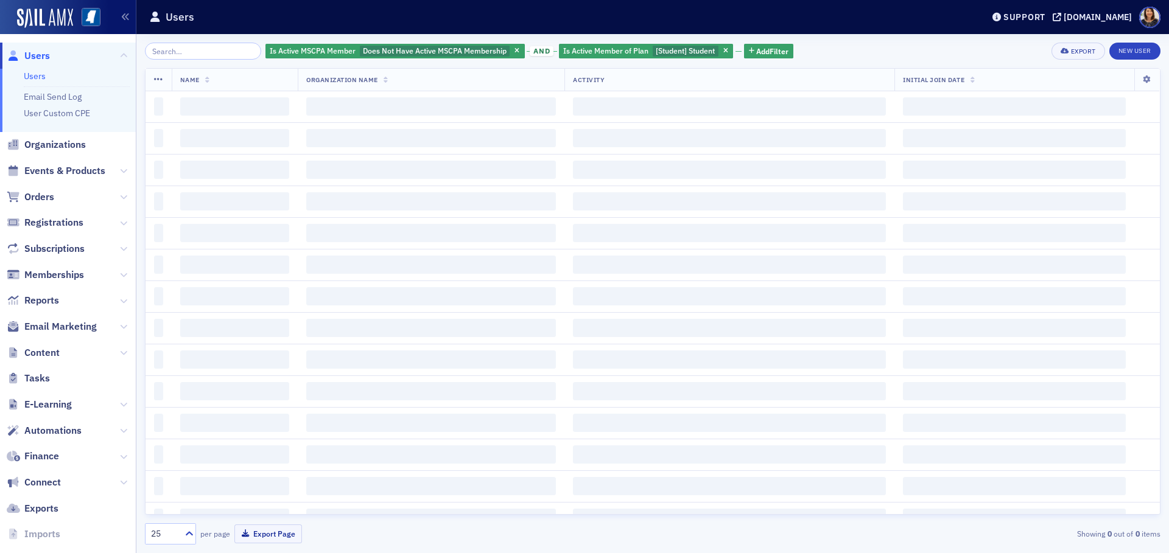 Image resolution: width=1169 pixels, height=553 pixels. Describe the element at coordinates (44, 431) in the screenshot. I see `a: Automations` at that location.